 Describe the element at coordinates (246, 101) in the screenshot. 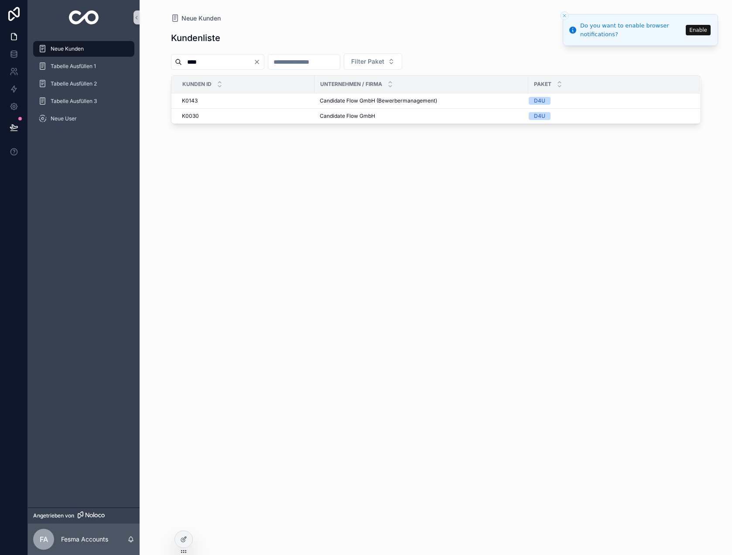

I see `a: K0143` at that location.